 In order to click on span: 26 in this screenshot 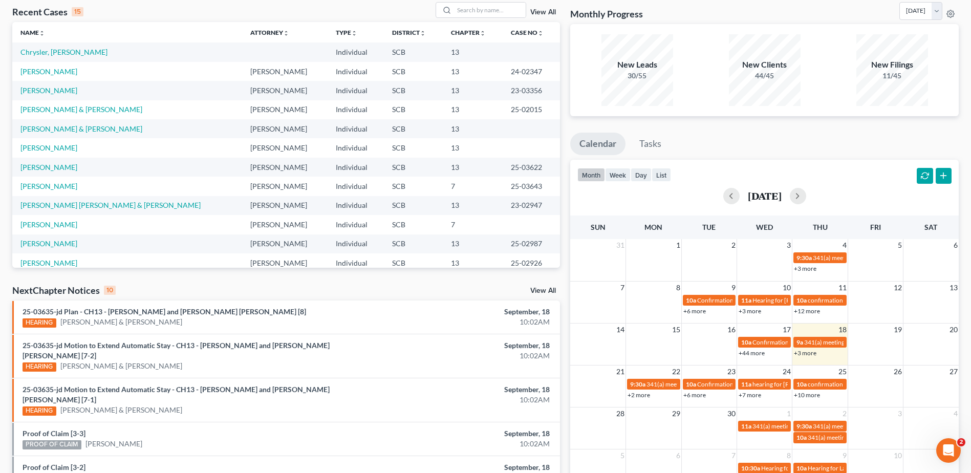, I will do `click(898, 371)`.